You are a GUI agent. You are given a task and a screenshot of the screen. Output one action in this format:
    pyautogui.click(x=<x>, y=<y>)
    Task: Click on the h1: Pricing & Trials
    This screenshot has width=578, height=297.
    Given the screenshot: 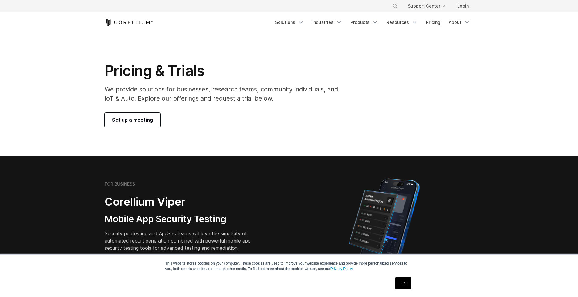 What is the action you would take?
    pyautogui.click(x=225, y=71)
    